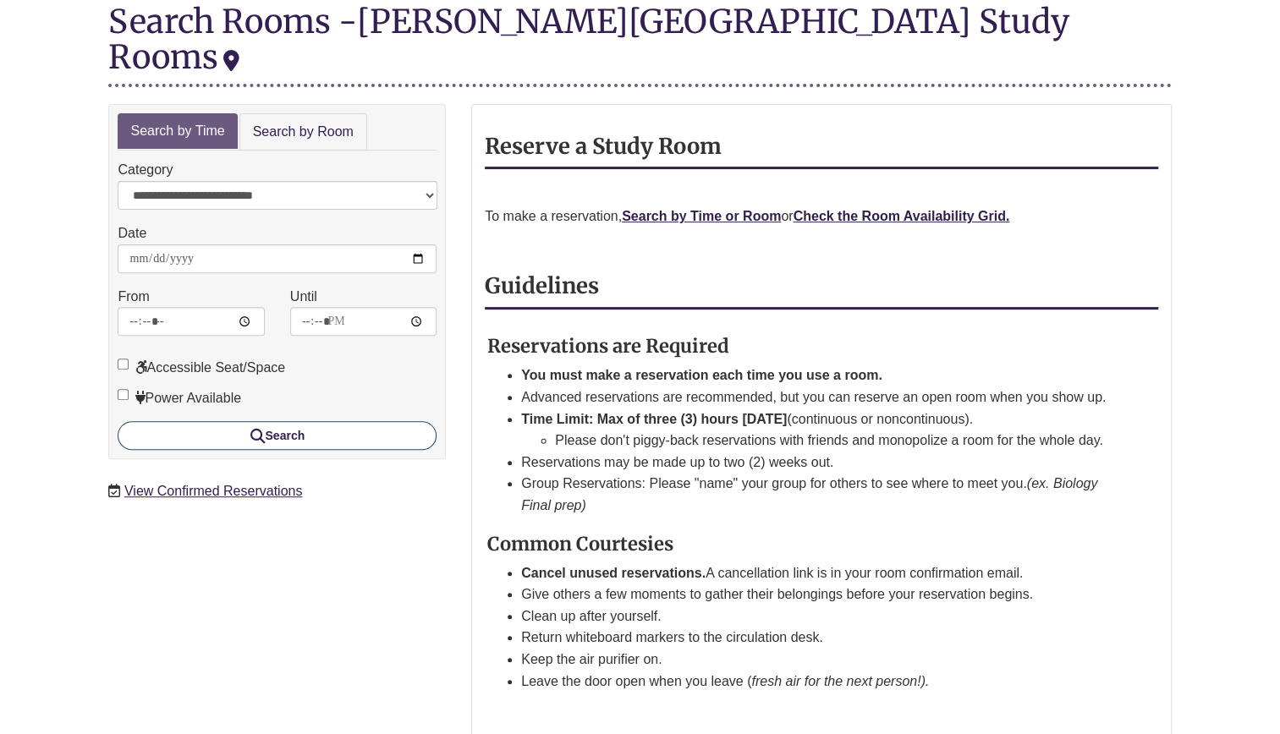 This screenshot has width=1280, height=734. What do you see at coordinates (701, 216) in the screenshot?
I see `a: Search by Time or Room` at bounding box center [701, 216].